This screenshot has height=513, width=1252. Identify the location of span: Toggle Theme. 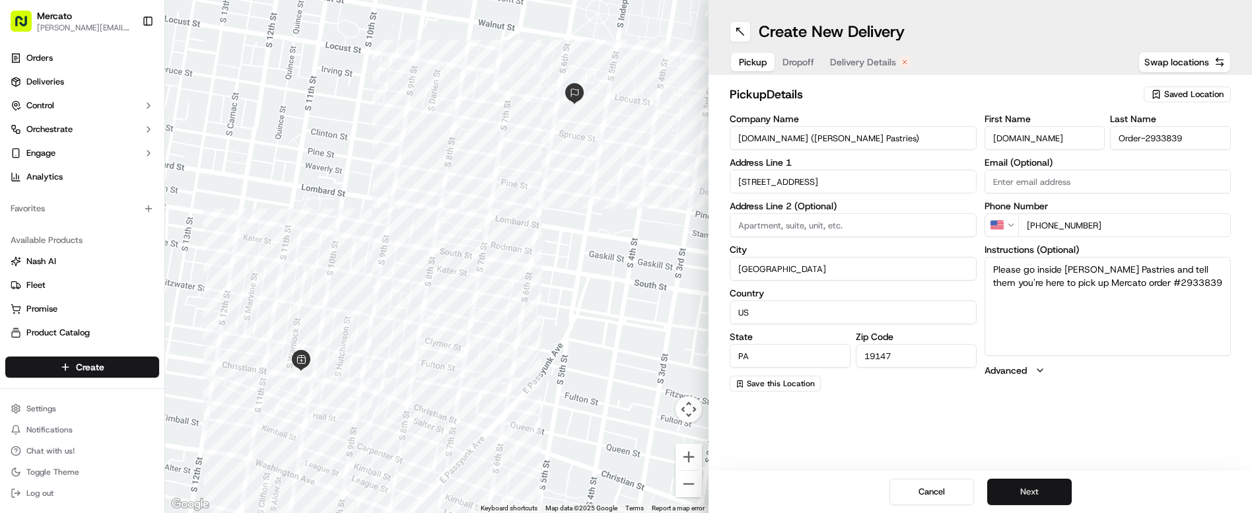
(53, 472).